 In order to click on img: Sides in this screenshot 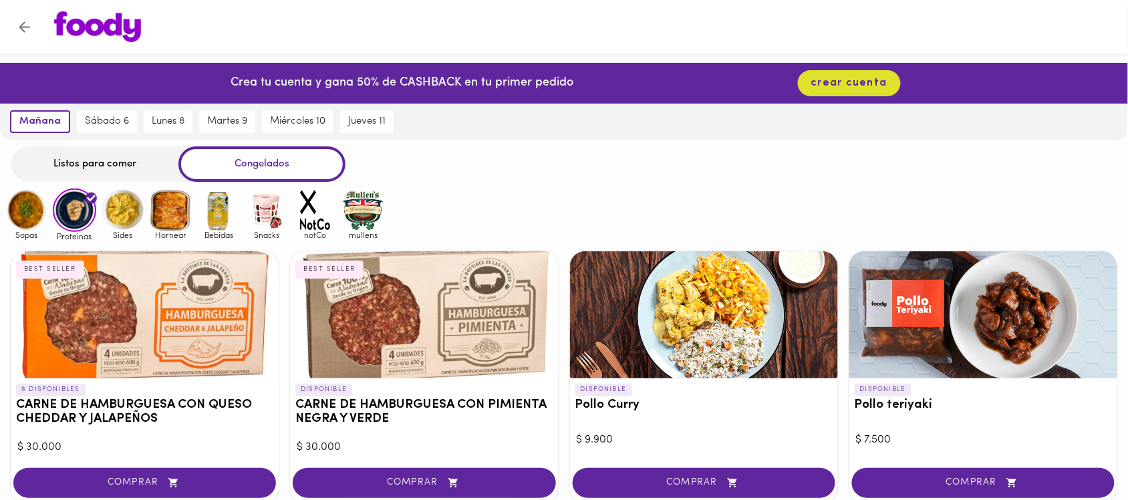, I will do `click(122, 210)`.